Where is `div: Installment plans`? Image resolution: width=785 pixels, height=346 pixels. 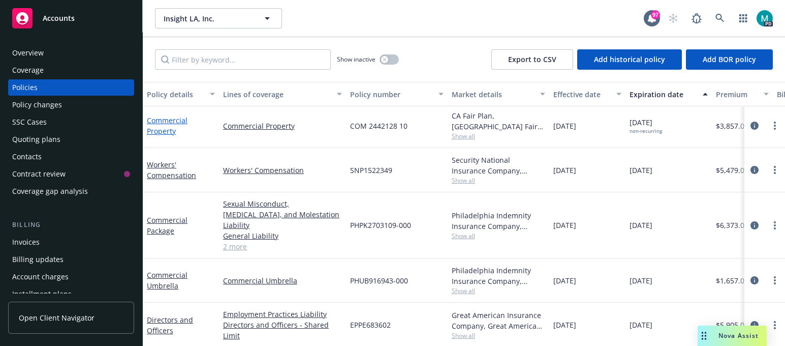 div: Installment plans is located at coordinates (42, 294).